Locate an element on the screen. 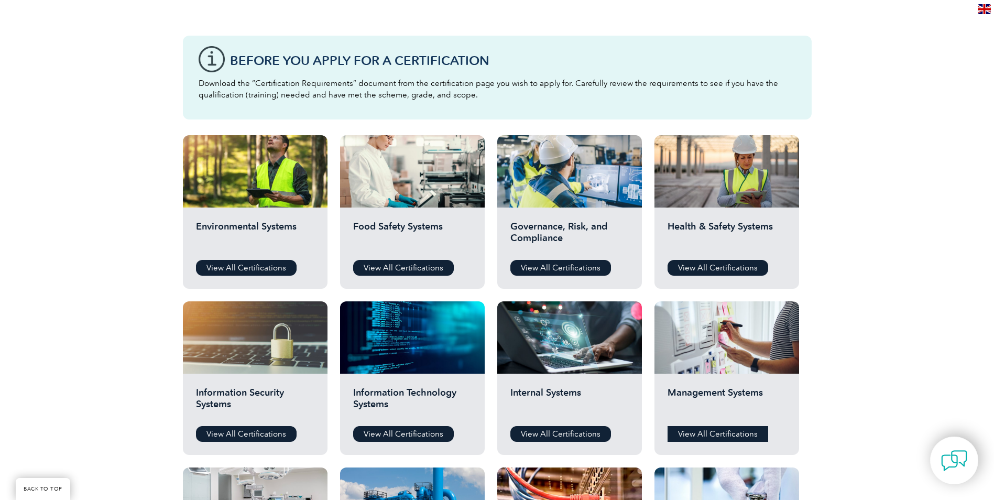  a: BACK TO TOP is located at coordinates (43, 489).